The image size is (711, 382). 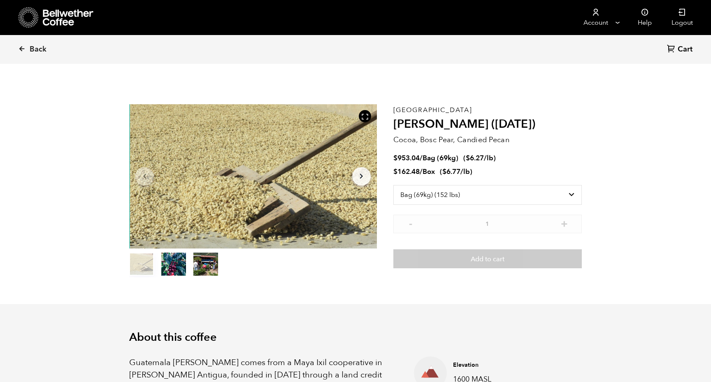 What do you see at coordinates (356, 337) in the screenshot?
I see `h2: About this coffee` at bounding box center [356, 337].